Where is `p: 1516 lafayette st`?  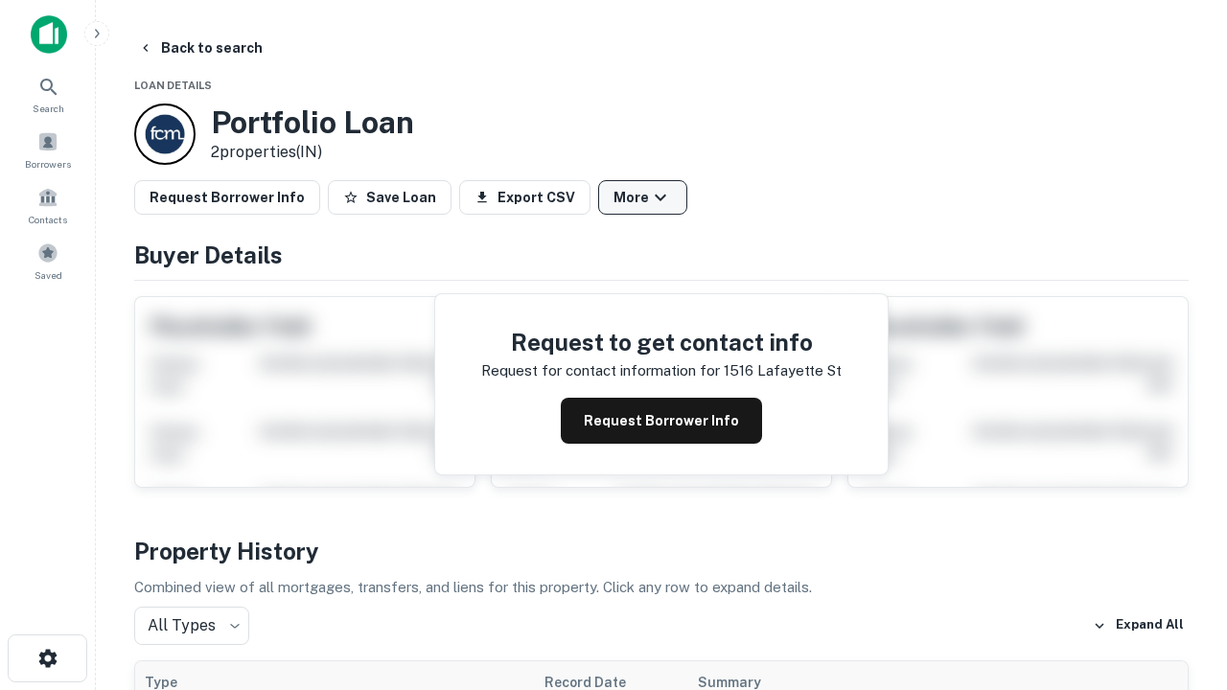 p: 1516 lafayette st is located at coordinates (782, 371).